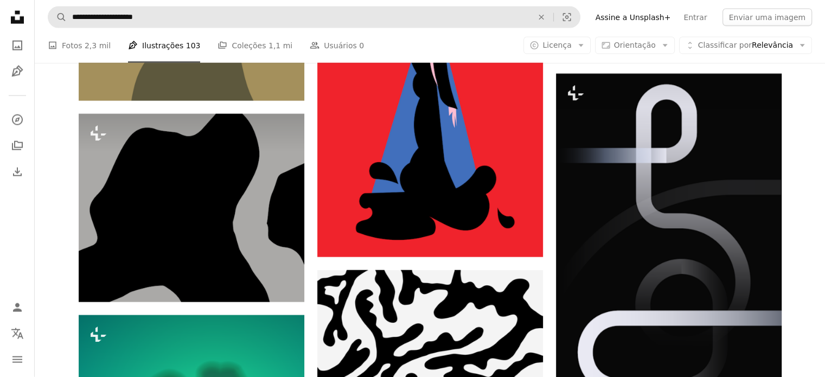 Image resolution: width=825 pixels, height=377 pixels. What do you see at coordinates (17, 359) in the screenshot?
I see `button: Menu` at bounding box center [17, 359].